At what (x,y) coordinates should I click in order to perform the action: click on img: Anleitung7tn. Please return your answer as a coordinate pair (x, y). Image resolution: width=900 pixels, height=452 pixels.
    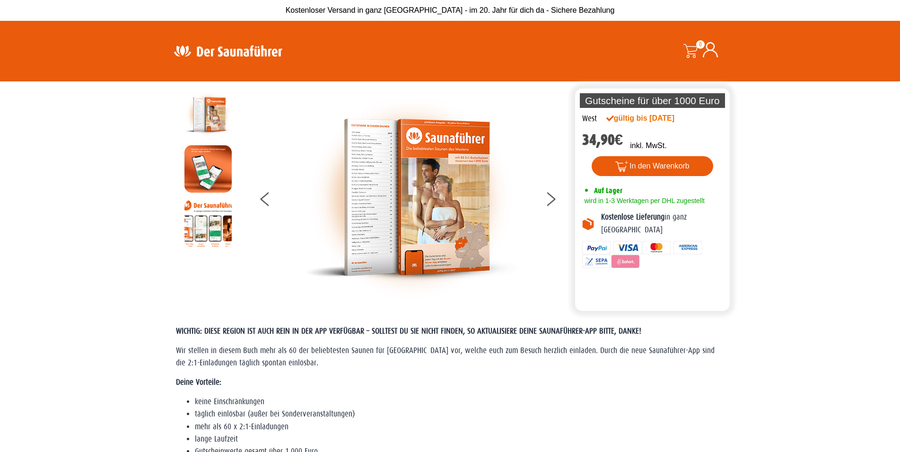
    Looking at the image, I should click on (208, 223).